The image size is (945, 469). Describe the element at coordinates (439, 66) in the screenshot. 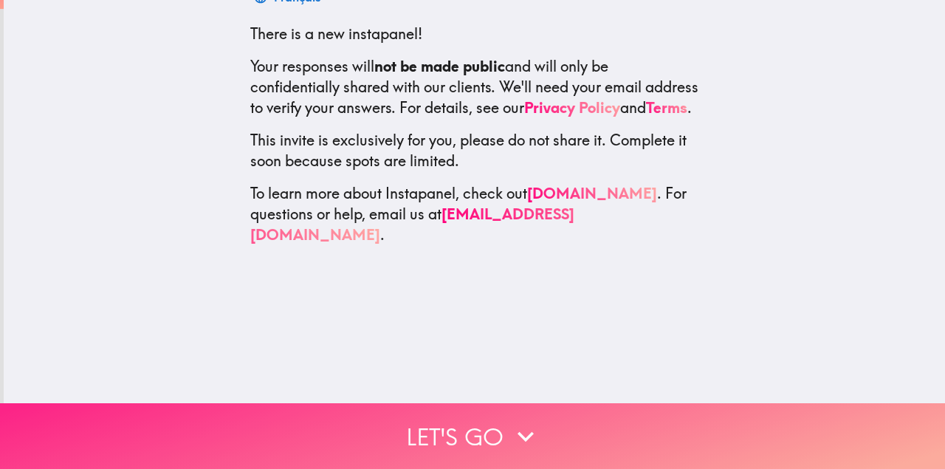

I see `b: not be made public` at that location.